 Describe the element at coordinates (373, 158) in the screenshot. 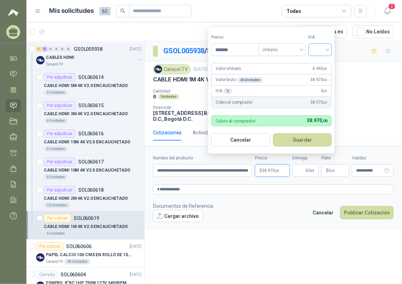

I see `label: Validez` at that location.